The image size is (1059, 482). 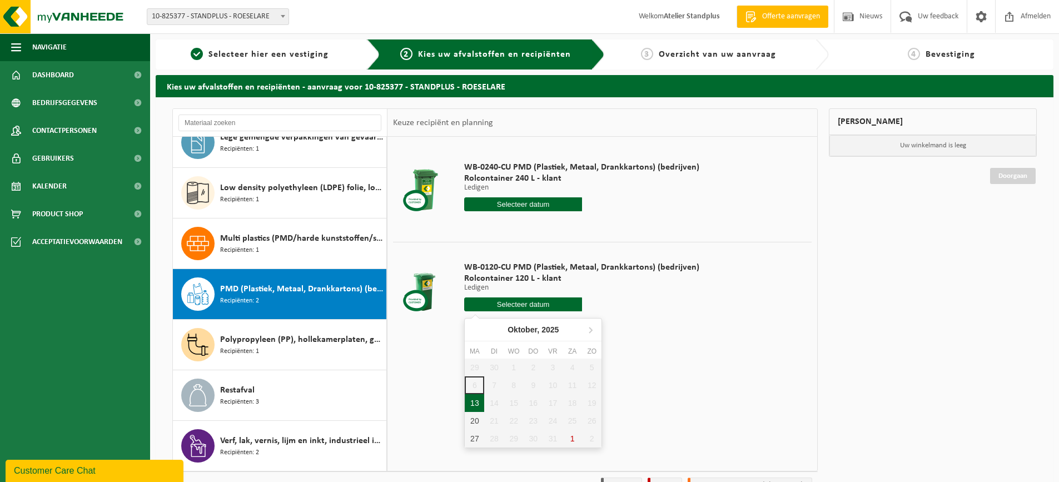 What do you see at coordinates (514, 351) in the screenshot?
I see `div: wo` at bounding box center [514, 351].